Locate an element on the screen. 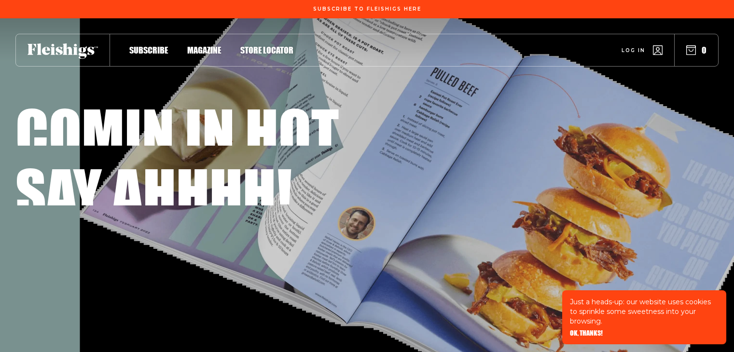  span: OK, THANKS! is located at coordinates (587, 334).